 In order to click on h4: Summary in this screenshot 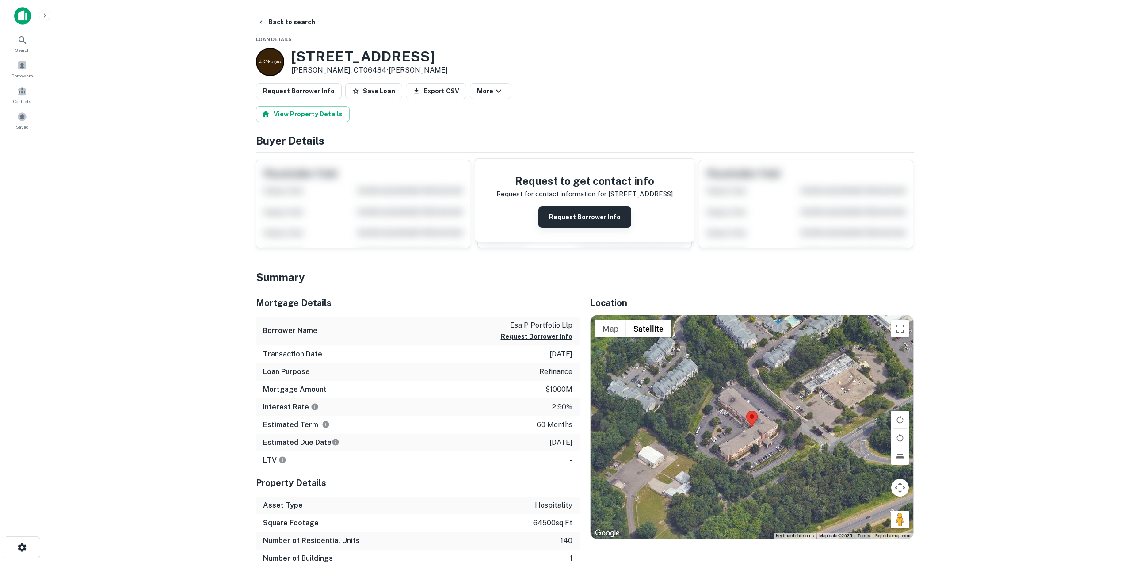, I will do `click(585, 277)`.